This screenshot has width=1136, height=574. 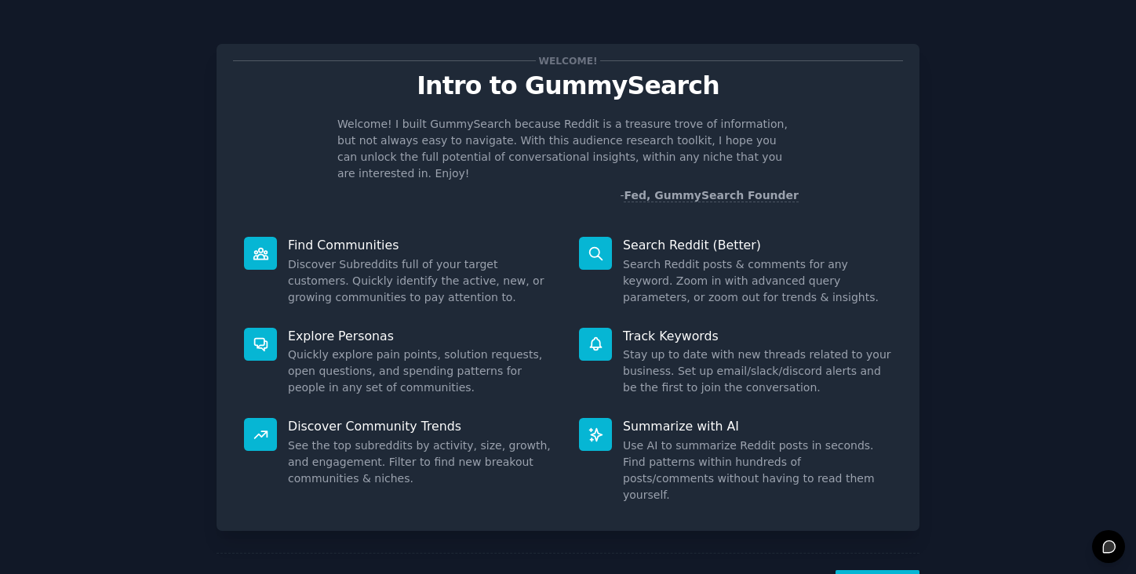 What do you see at coordinates (757, 426) in the screenshot?
I see `p: Summarize with AI` at bounding box center [757, 426].